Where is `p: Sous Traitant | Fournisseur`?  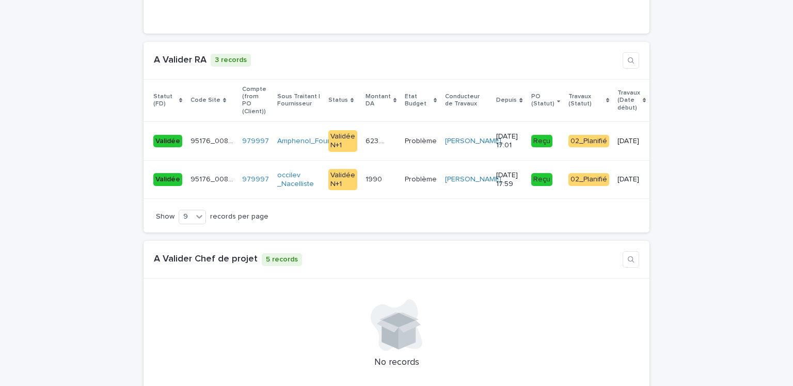 p: Sous Traitant | Fournisseur is located at coordinates (299, 100).